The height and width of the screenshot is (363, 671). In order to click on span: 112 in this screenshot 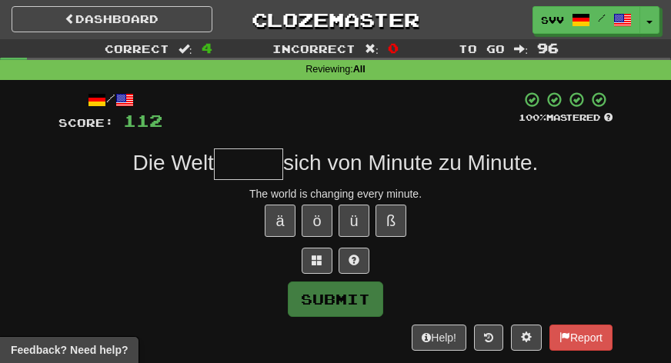, I will do `click(142, 120)`.